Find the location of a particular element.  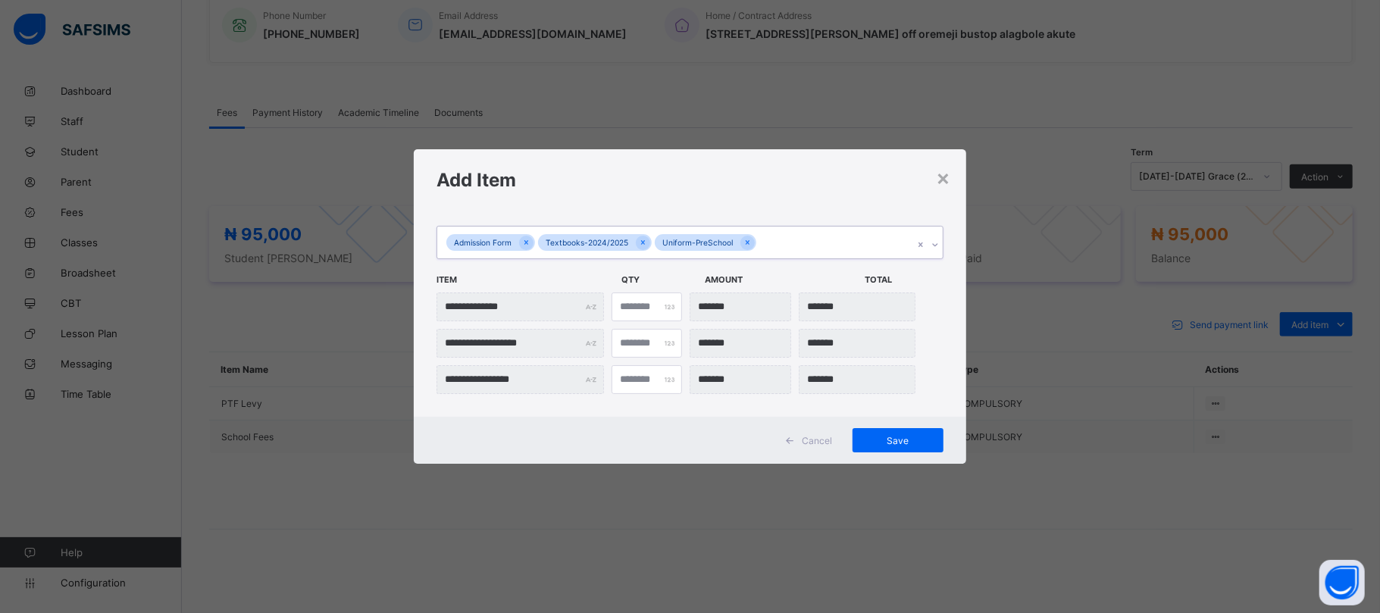

button: Open asap is located at coordinates (1342, 583).